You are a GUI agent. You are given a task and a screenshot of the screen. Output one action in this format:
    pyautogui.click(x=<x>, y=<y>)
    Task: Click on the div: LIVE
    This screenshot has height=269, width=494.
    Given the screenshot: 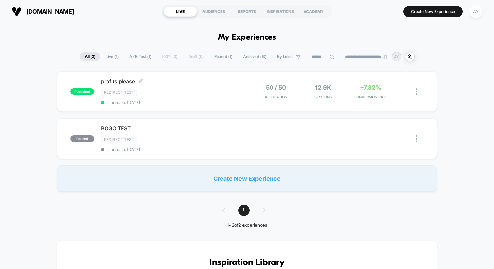 What is the action you would take?
    pyautogui.click(x=180, y=11)
    